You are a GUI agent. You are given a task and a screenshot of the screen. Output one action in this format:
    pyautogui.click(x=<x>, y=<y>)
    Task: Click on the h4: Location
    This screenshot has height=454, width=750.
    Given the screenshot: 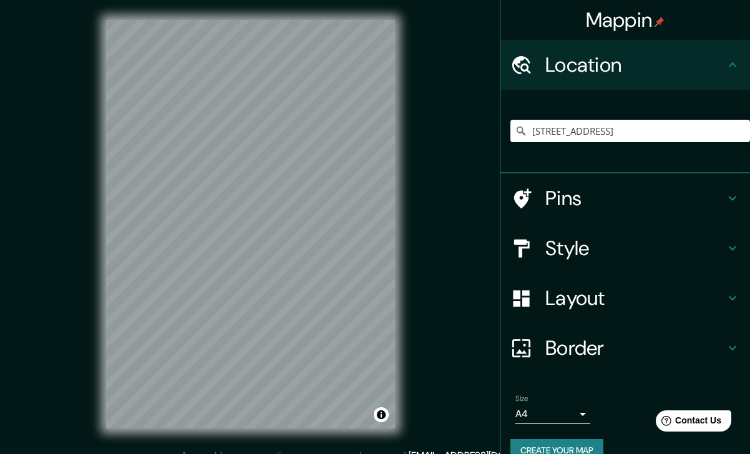 What is the action you would take?
    pyautogui.click(x=635, y=65)
    